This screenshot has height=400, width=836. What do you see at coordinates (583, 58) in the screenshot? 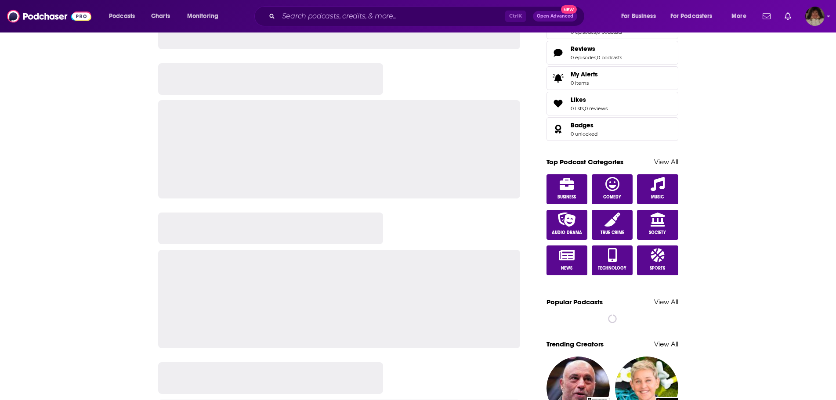
I see `a: 0 episodes` at bounding box center [583, 58].